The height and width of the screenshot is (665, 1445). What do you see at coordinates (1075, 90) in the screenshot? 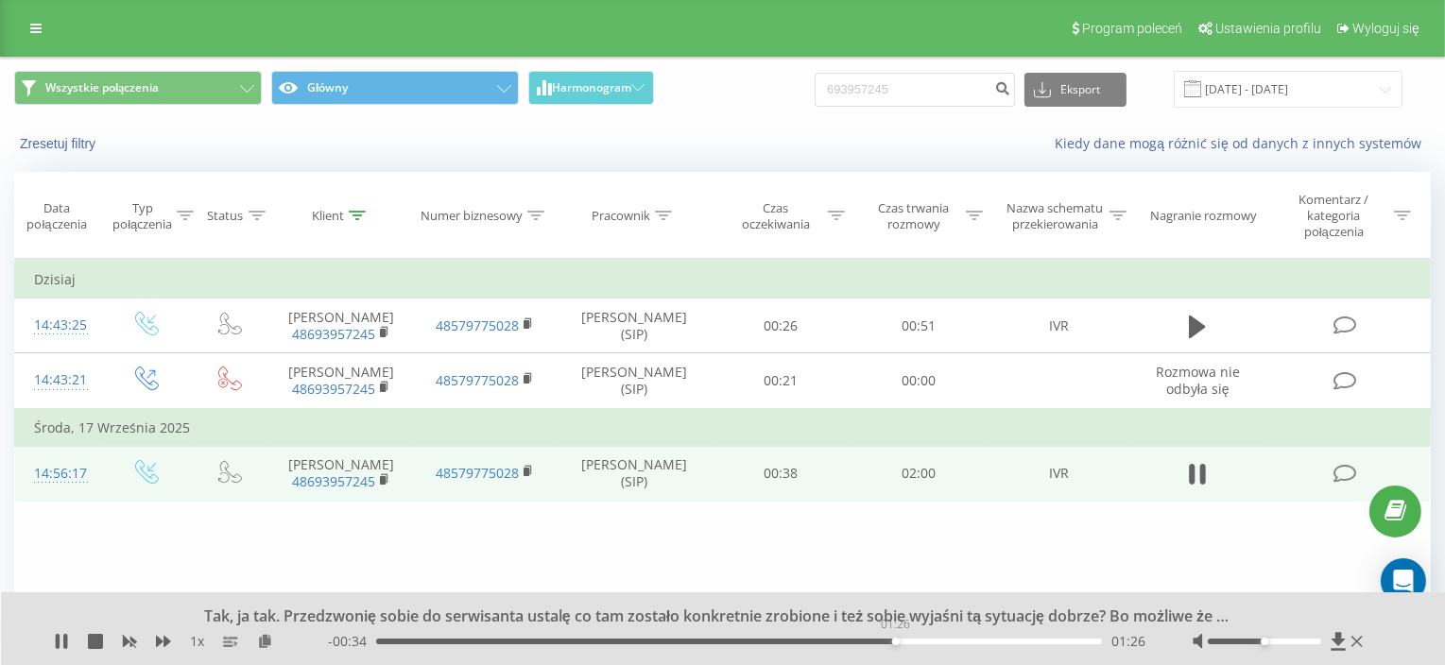
I see `button: Eksport` at bounding box center [1075, 90].